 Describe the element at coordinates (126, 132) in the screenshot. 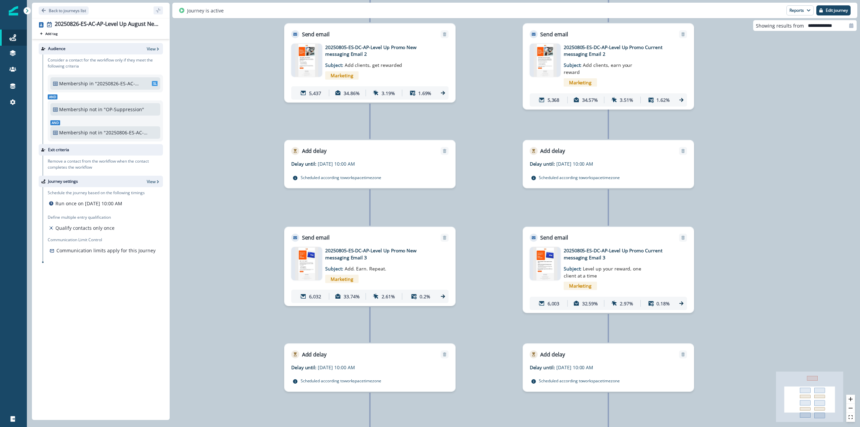

I see `p: "20250806-ES-AC-AP-Level Up August Exclusion List"` at that location.